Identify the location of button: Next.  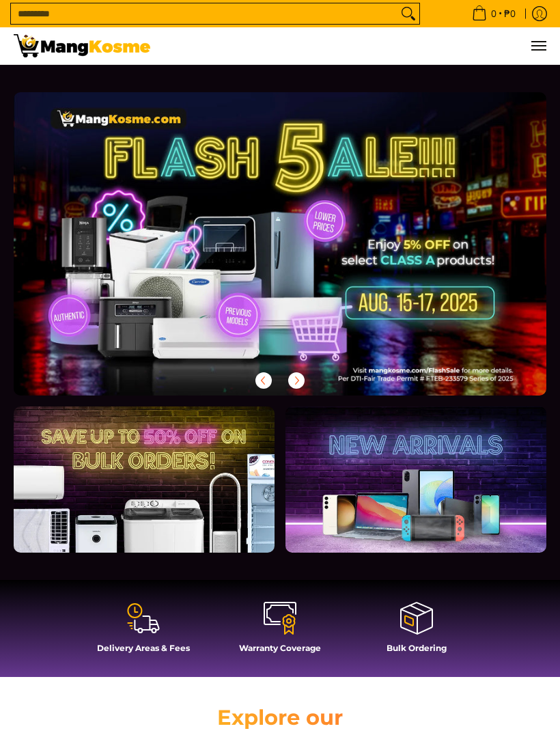
(296, 380).